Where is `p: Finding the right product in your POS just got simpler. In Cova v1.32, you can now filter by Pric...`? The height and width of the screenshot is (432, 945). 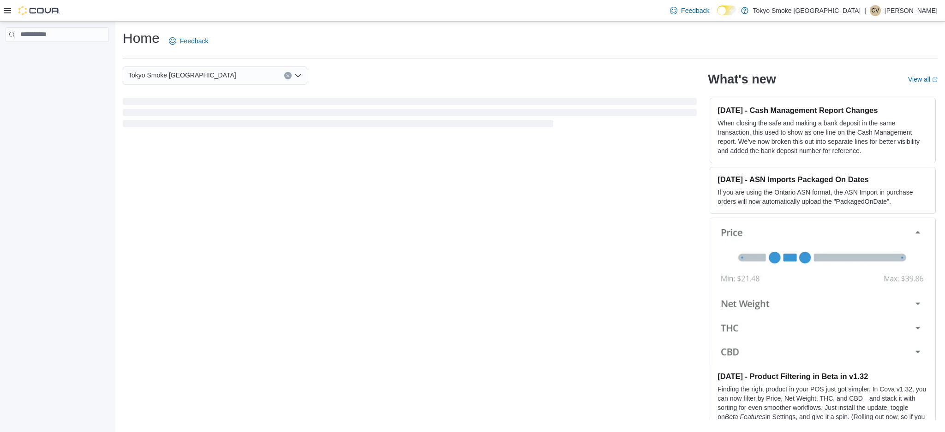
p: Finding the right product in your POS just got simpler. In Cova v1.32, you can now filter by Pric... is located at coordinates (823, 408).